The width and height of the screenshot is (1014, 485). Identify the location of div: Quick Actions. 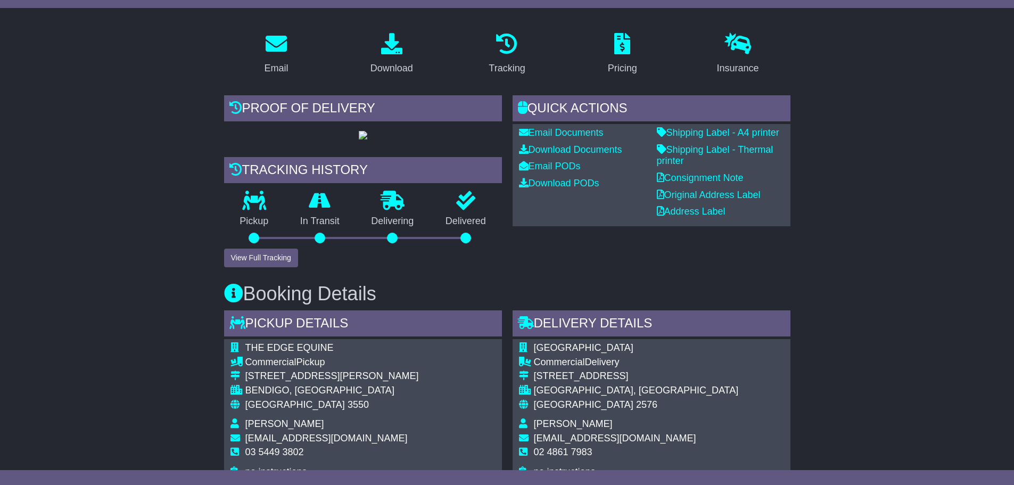
(652, 110).